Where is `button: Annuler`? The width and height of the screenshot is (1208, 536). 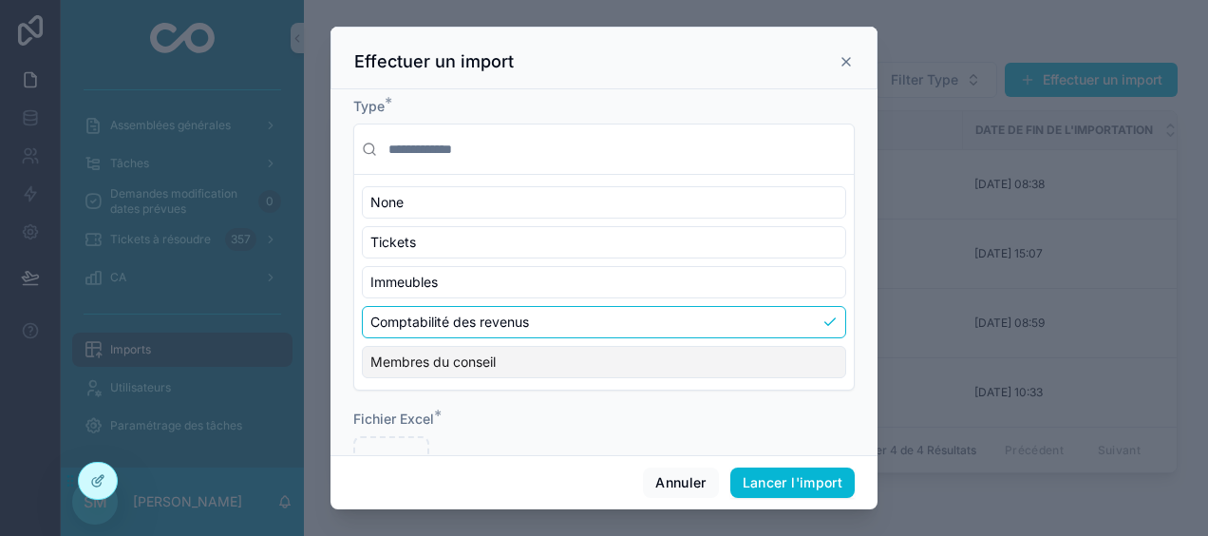 button: Annuler is located at coordinates (680, 482).